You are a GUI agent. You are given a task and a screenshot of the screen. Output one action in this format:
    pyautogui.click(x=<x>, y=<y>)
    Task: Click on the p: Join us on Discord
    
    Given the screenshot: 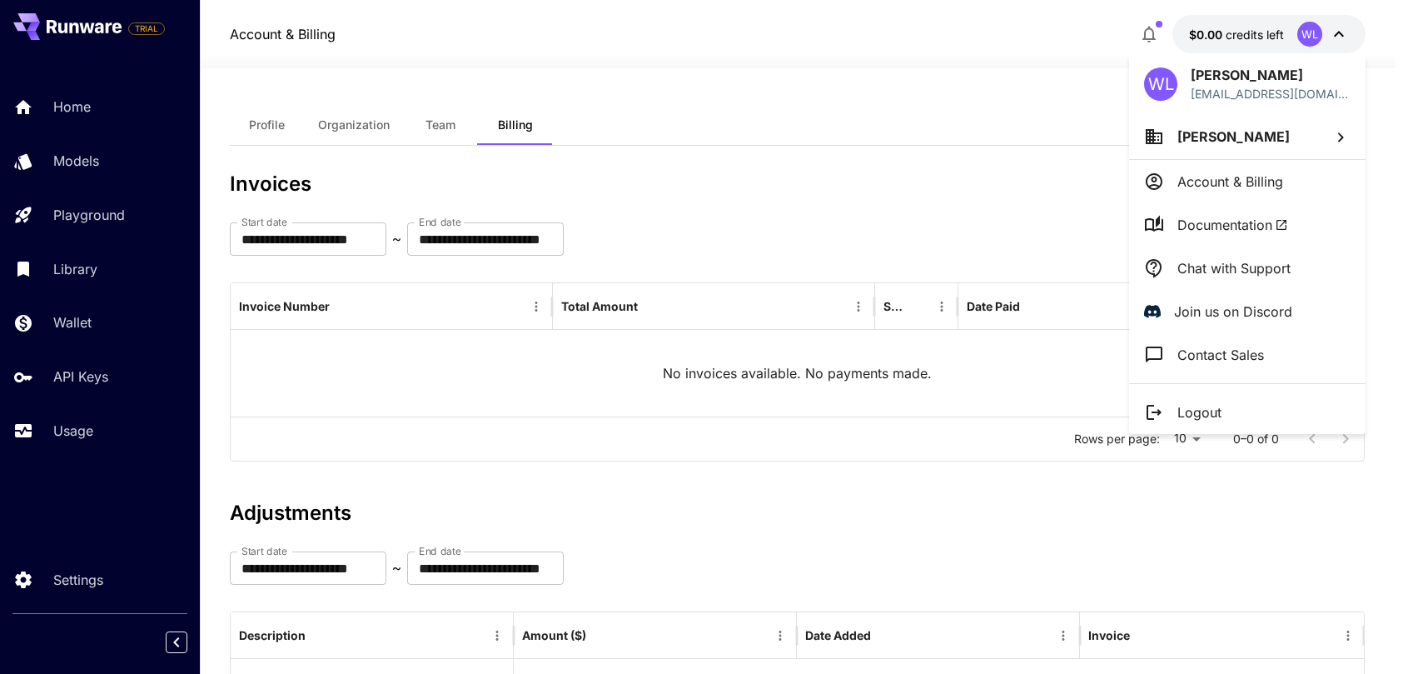 What is the action you would take?
    pyautogui.click(x=1233, y=311)
    